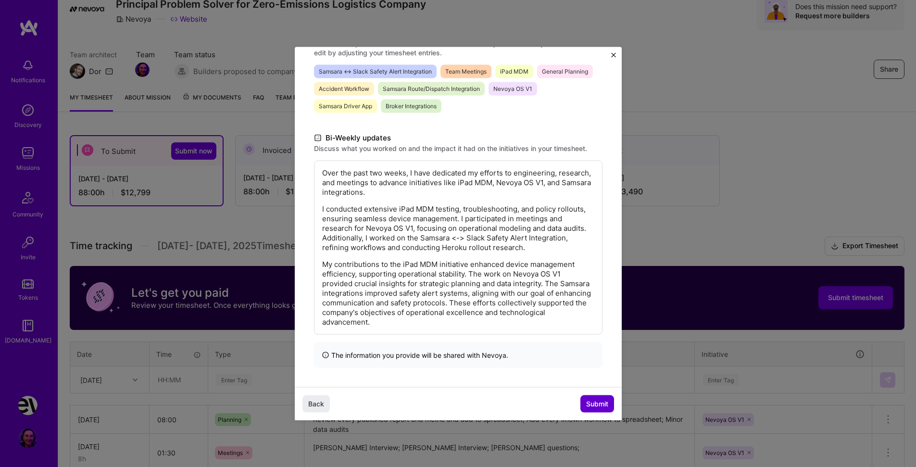 Image resolution: width=916 pixels, height=467 pixels. What do you see at coordinates (345, 106) in the screenshot?
I see `span: Samsara Driver App` at bounding box center [345, 106].